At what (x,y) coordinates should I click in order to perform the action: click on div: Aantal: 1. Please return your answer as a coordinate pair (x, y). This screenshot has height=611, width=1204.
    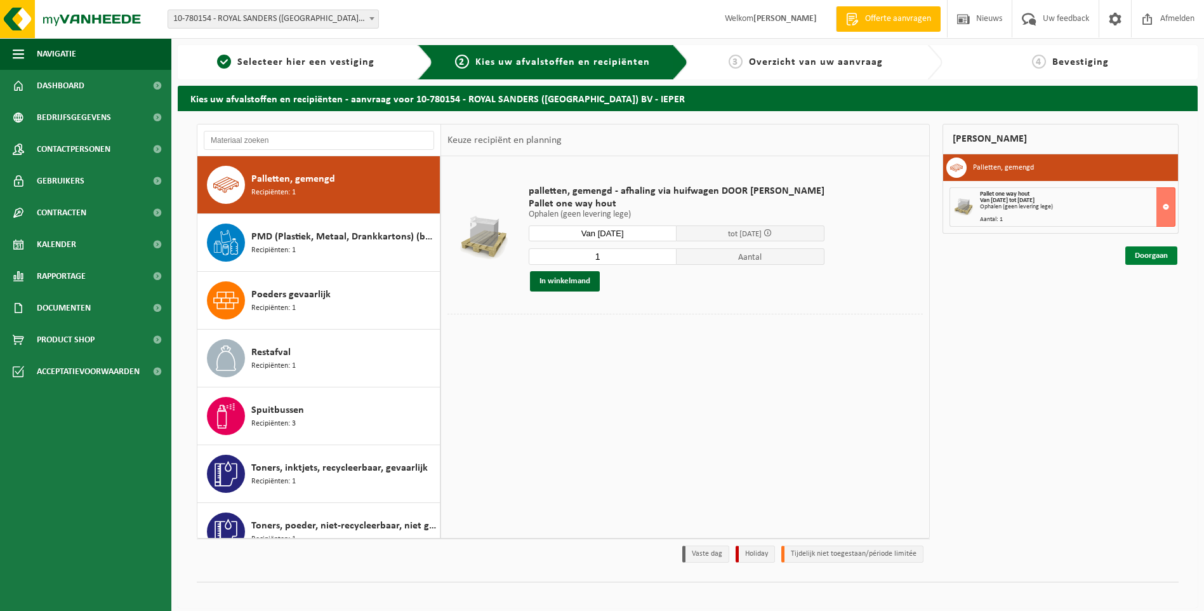
    Looking at the image, I should click on (1077, 220).